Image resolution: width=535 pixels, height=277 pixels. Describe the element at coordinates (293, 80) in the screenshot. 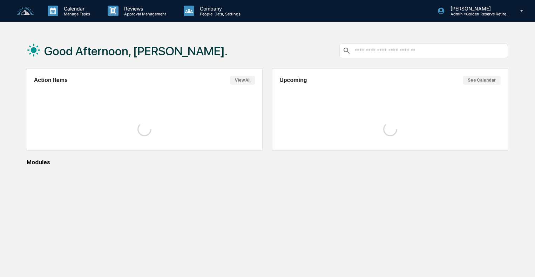

I see `h2: Upcoming` at that location.